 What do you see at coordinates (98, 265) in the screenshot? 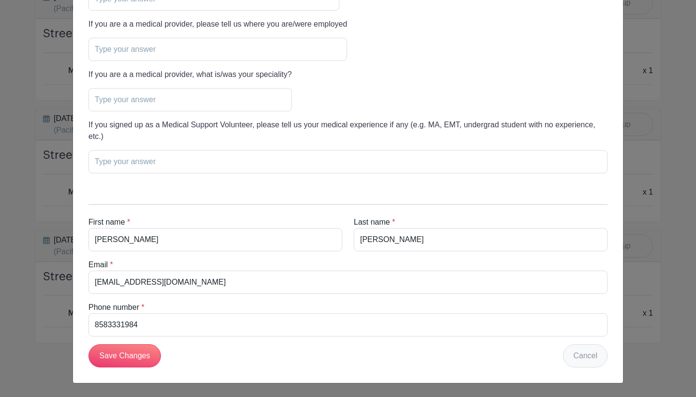
I see `label: Email` at bounding box center [98, 265].